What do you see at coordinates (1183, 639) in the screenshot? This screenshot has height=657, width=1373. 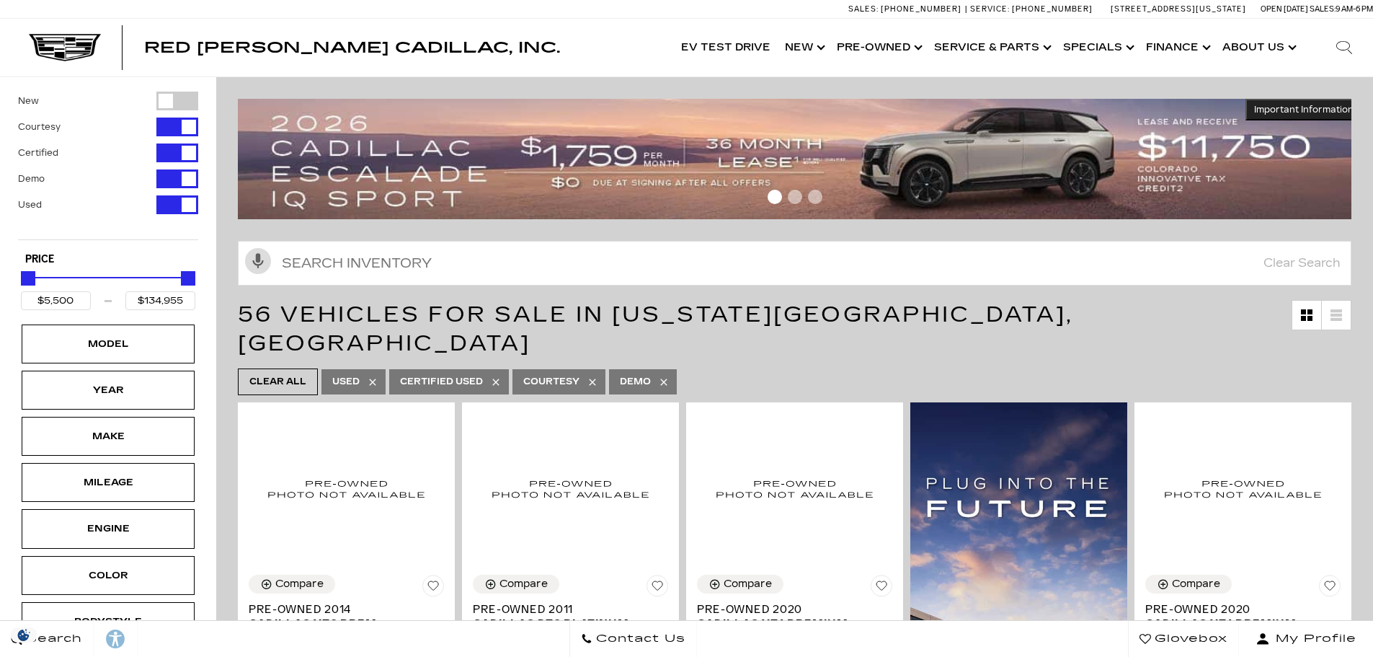 I see `a: Glovebox` at bounding box center [1183, 639].